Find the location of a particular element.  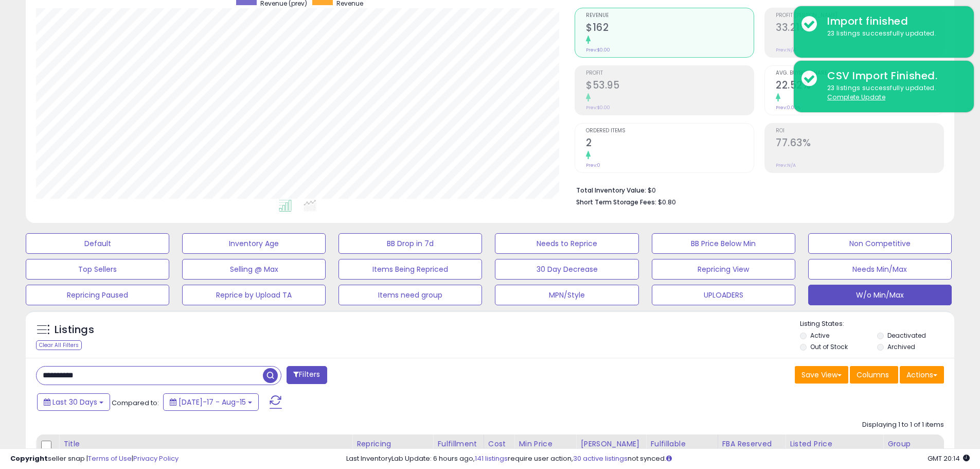

h2: 33.21% is located at coordinates (859, 28).